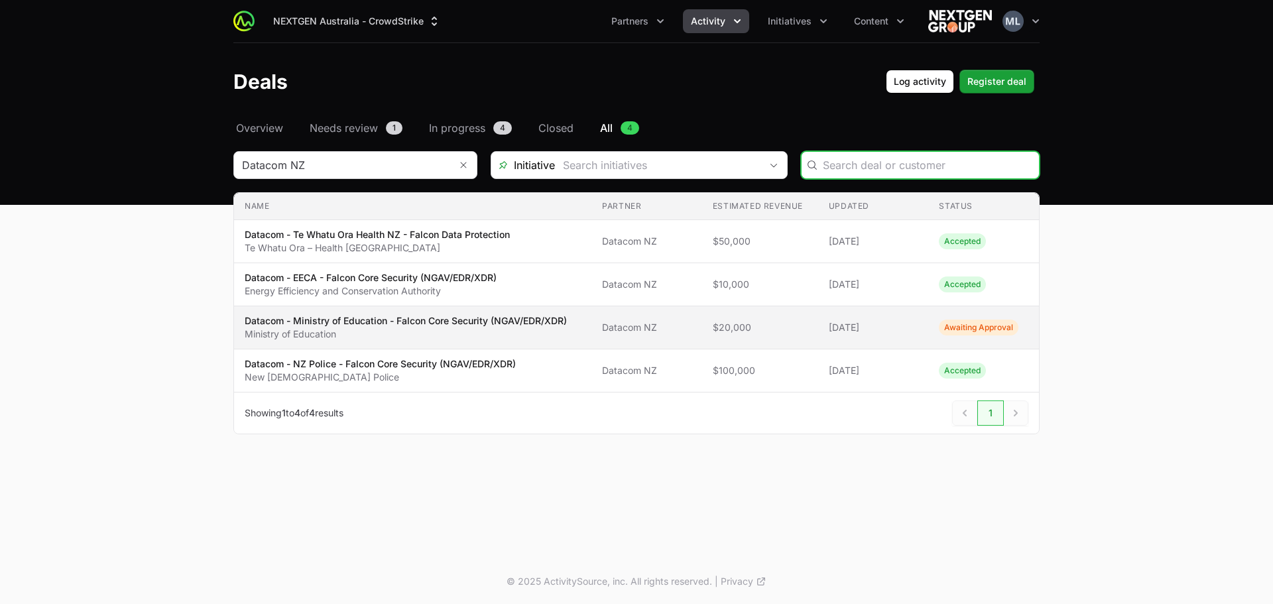 This screenshot has width=1273, height=604. Describe the element at coordinates (406, 334) in the screenshot. I see `p: Ministry of Education` at that location.